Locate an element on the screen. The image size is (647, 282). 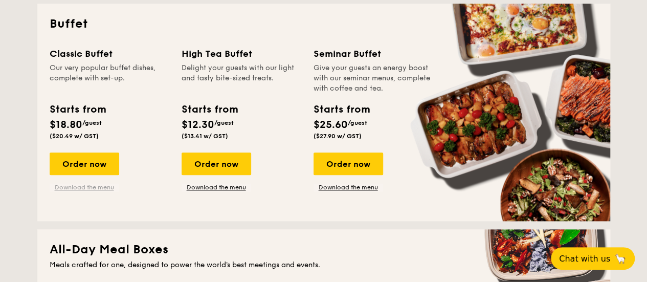
span: $18.80 is located at coordinates (66, 125).